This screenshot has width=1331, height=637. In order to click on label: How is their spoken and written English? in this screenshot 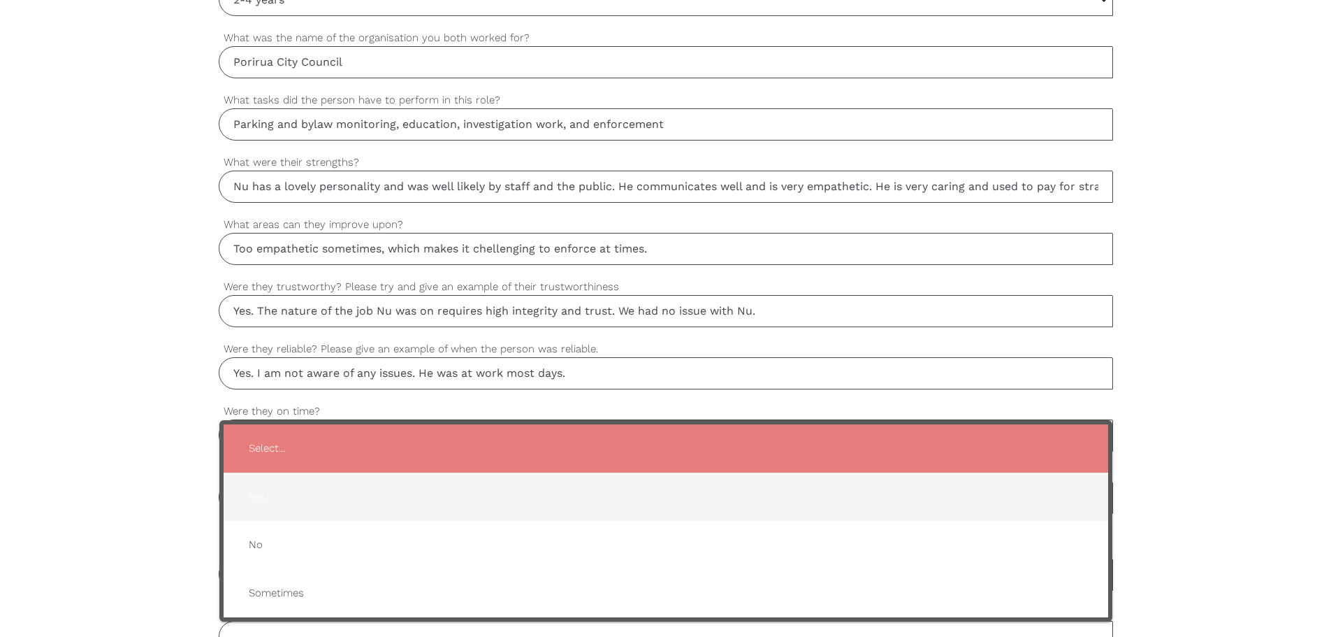, I will do `click(666, 612)`.